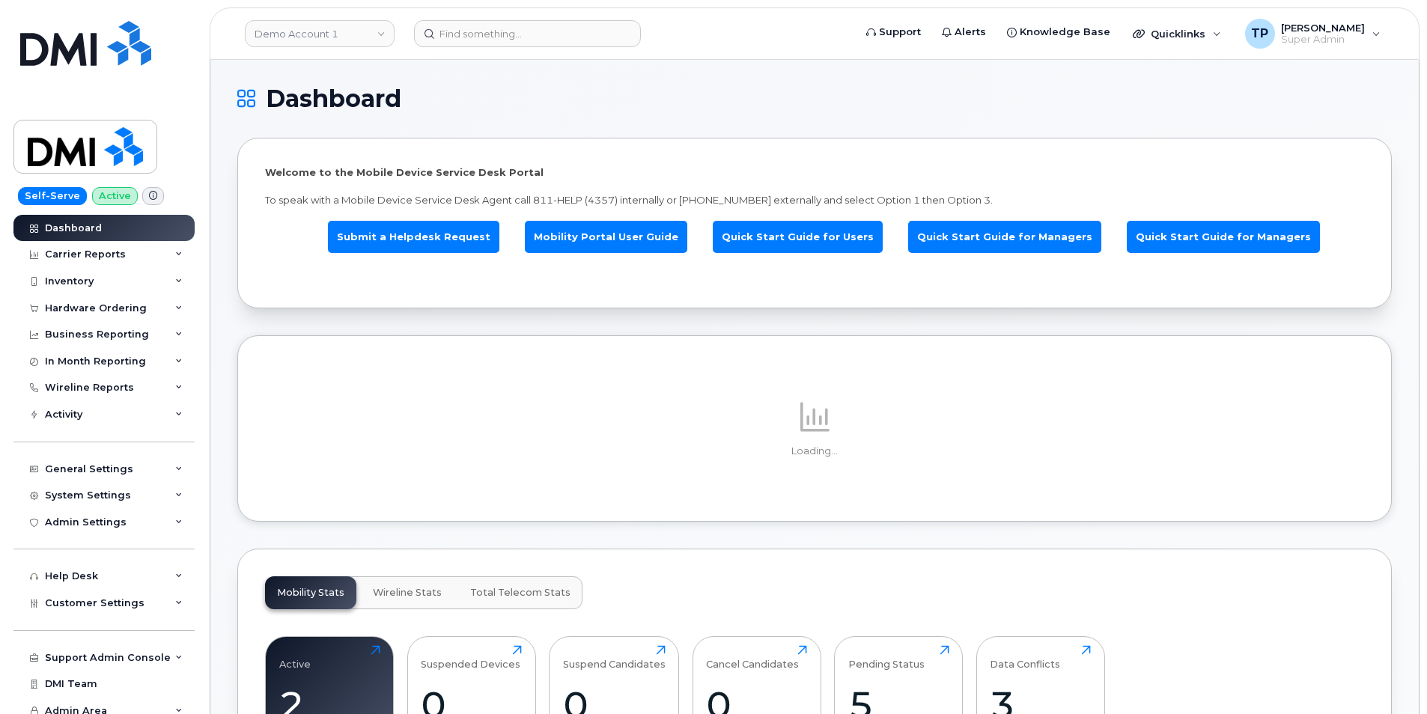 The height and width of the screenshot is (714, 1427). I want to click on a: Quick Start Guide for Users, so click(797, 237).